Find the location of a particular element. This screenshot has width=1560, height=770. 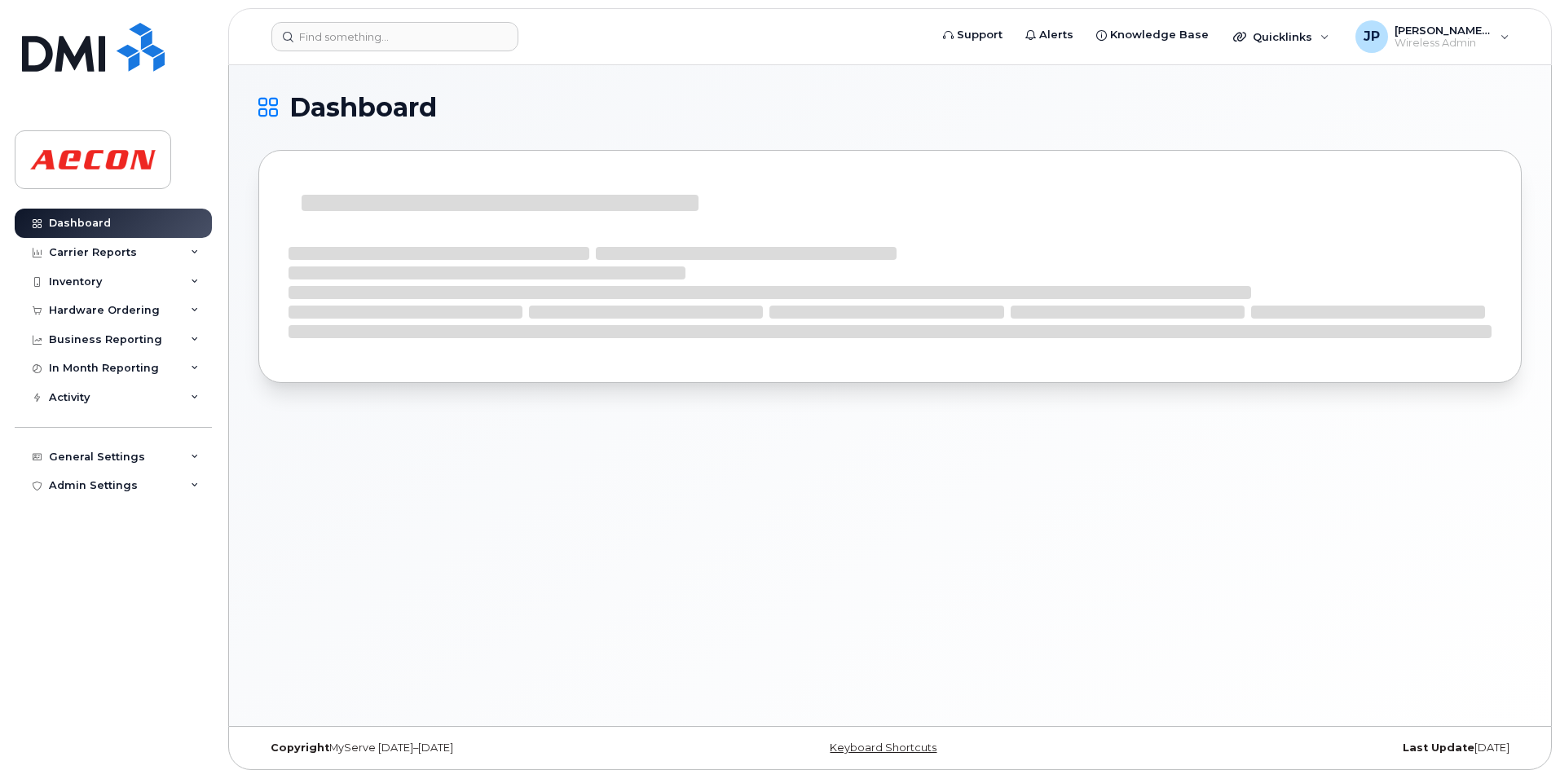

strong: Last Update is located at coordinates (1439, 748).